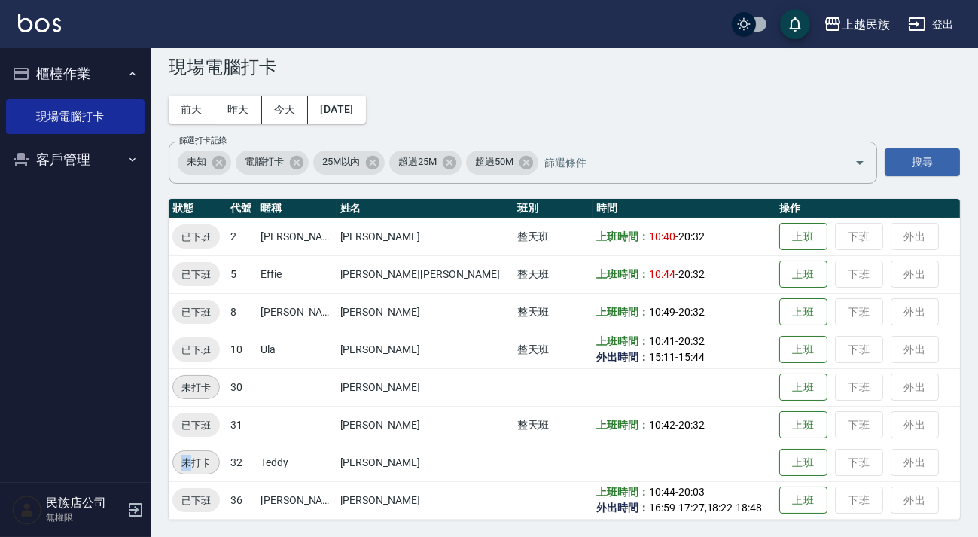  Describe the element at coordinates (297, 274) in the screenshot. I see `td: Effie` at that location.